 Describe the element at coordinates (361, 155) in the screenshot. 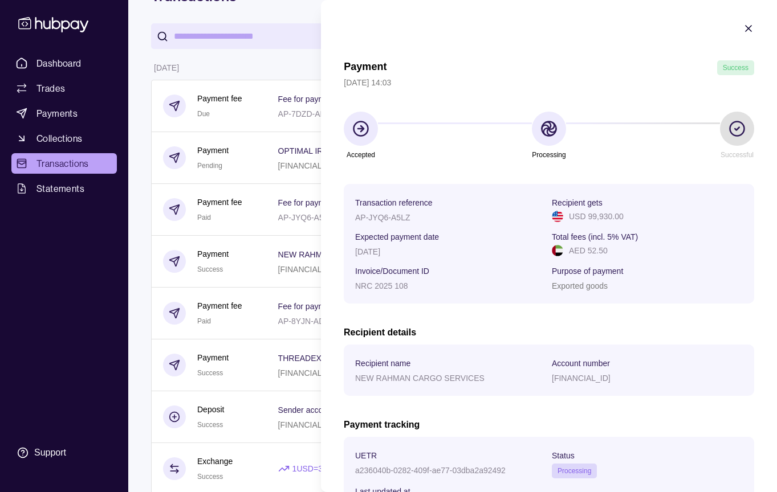

I see `p: Accepted` at that location.